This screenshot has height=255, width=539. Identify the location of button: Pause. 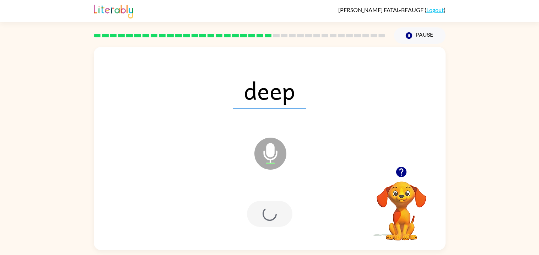
(420, 36).